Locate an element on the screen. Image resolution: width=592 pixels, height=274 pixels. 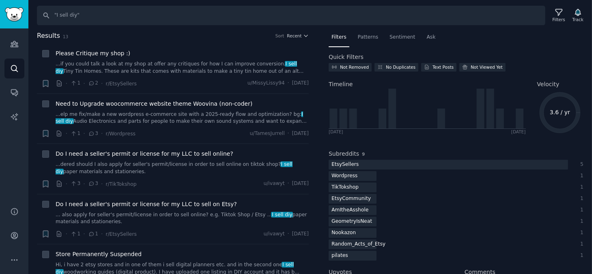
a: ...dered should I also apply for seller's permit/license in order to sell online on tiktok shop?I... is located at coordinates (182, 168).